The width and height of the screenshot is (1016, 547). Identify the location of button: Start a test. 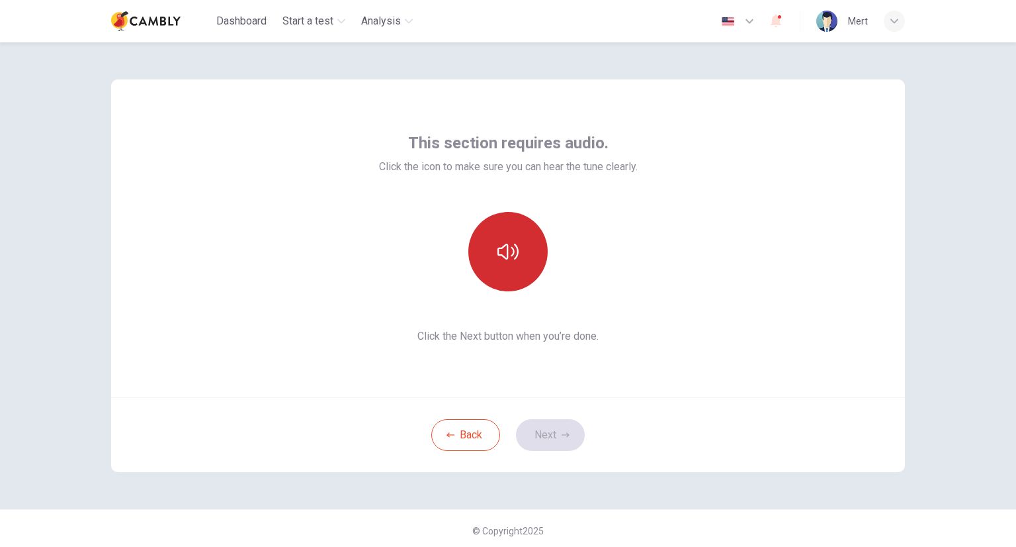
(314, 21).